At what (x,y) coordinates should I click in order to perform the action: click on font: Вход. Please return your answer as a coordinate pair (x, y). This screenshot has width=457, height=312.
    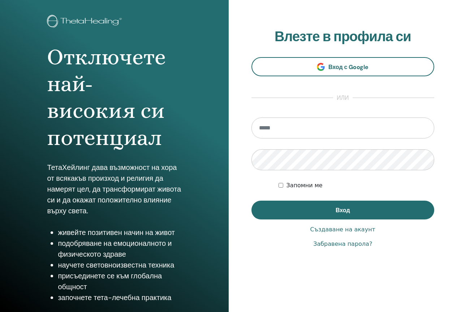
    Looking at the image, I should click on (343, 210).